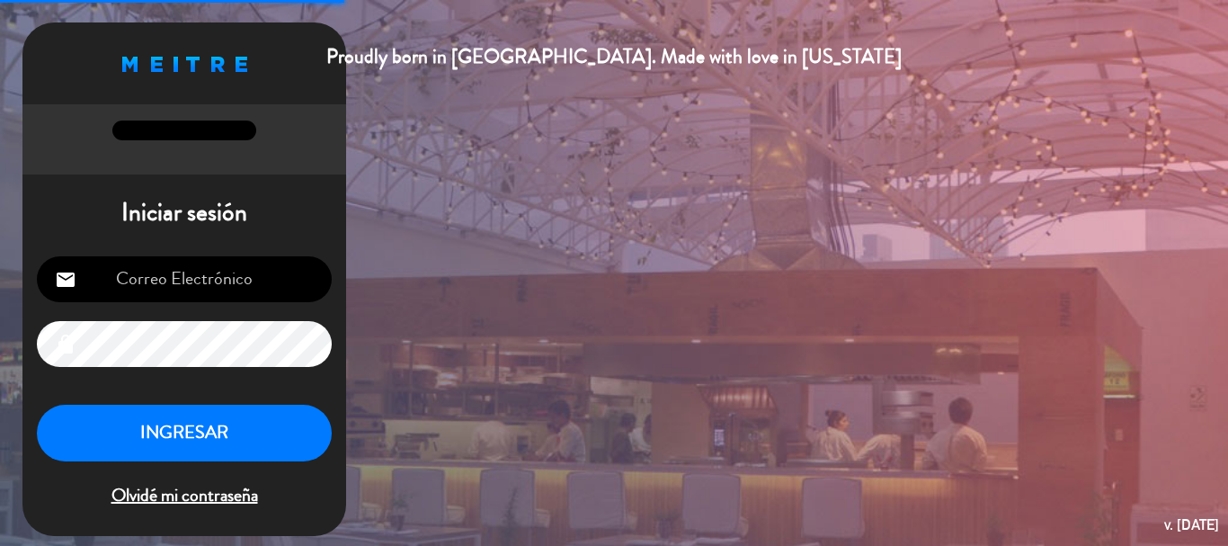 The width and height of the screenshot is (1228, 546). What do you see at coordinates (66, 344) in the screenshot?
I see `i: lock` at bounding box center [66, 344].